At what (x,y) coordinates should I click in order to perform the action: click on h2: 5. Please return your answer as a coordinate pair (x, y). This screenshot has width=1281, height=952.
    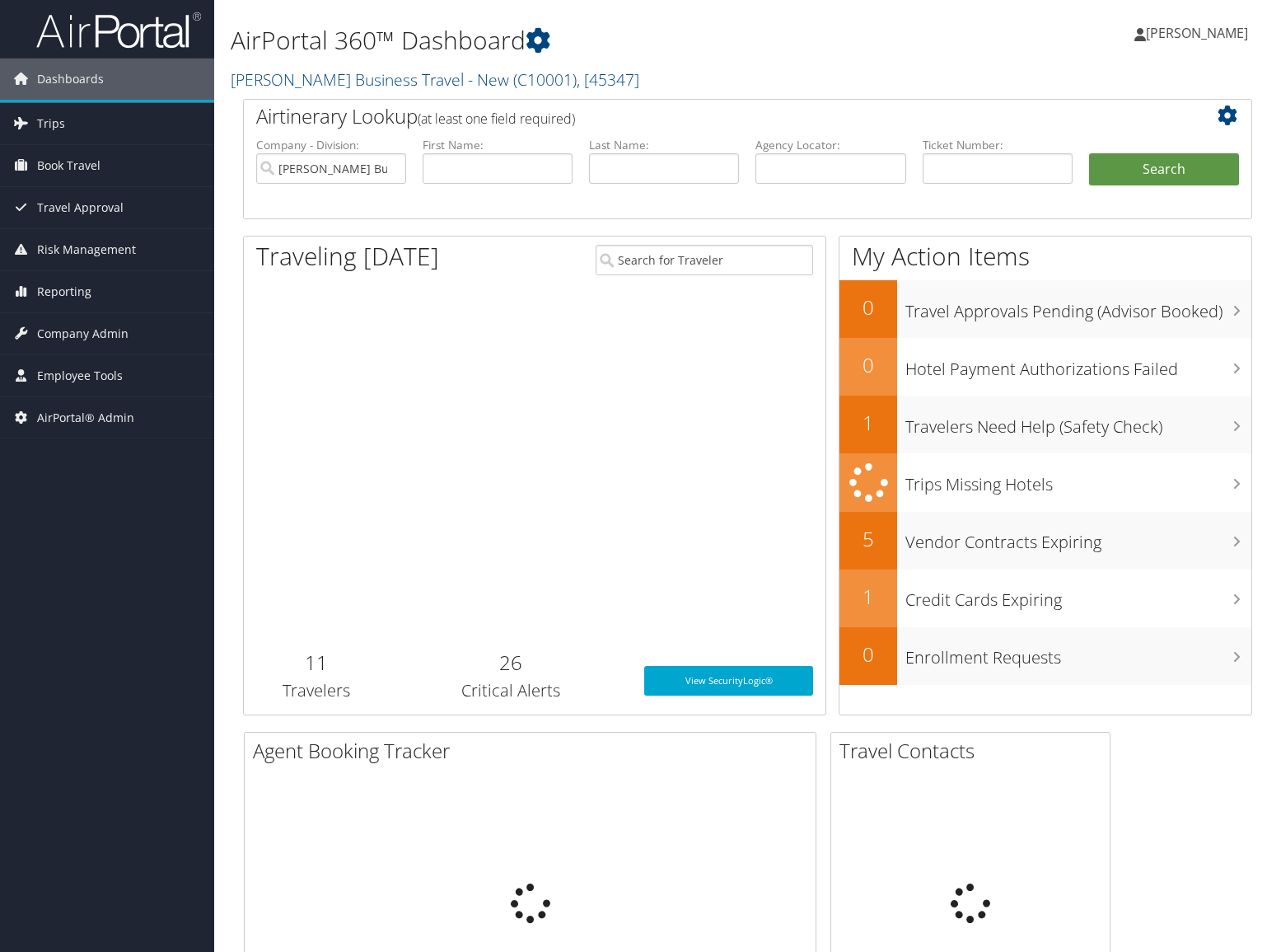
    Looking at the image, I should click on (868, 539).